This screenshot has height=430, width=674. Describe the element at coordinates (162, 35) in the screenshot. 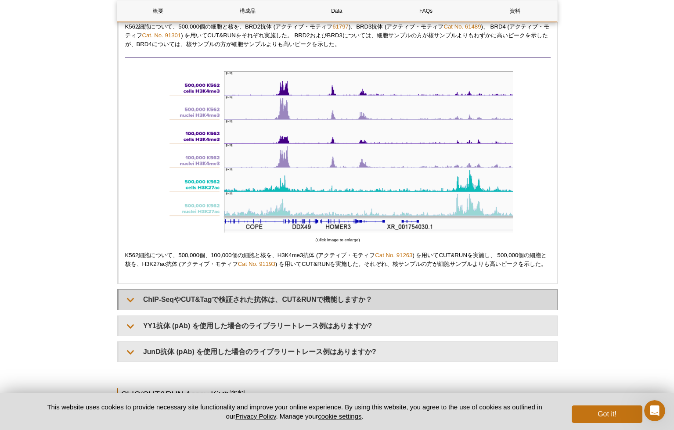

I see `a: Cat. No. 91301` at that location.